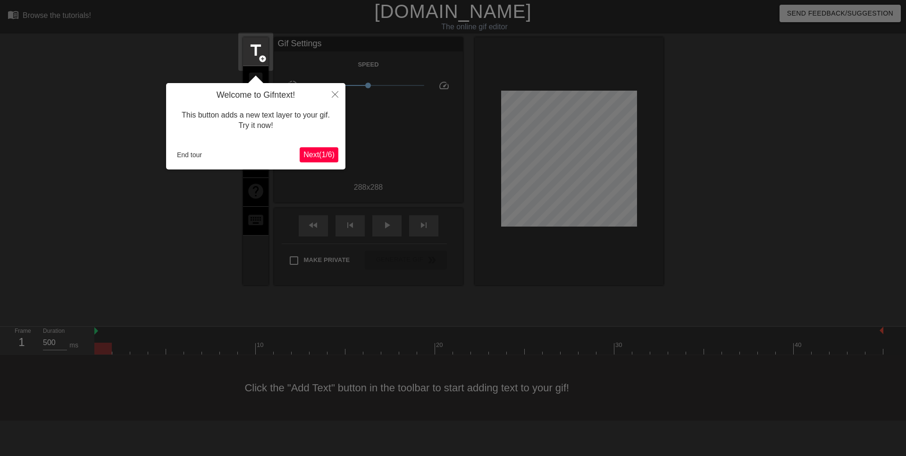 The image size is (906, 456). What do you see at coordinates (256, 95) in the screenshot?
I see `h4: Welcome to Gifntext!` at bounding box center [256, 95].